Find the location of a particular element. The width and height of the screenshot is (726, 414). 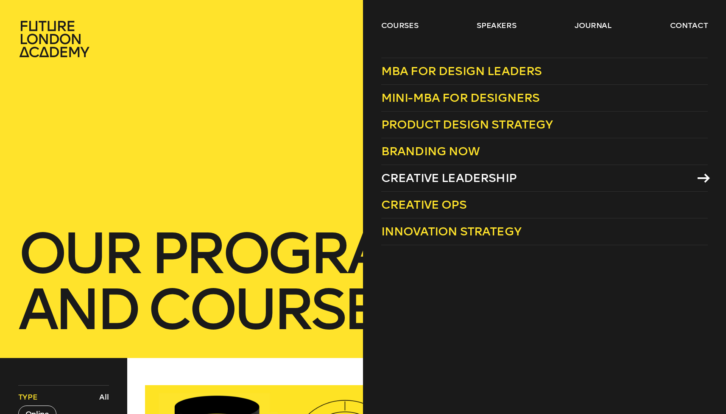

span: Innovation Strategy is located at coordinates (451, 231).